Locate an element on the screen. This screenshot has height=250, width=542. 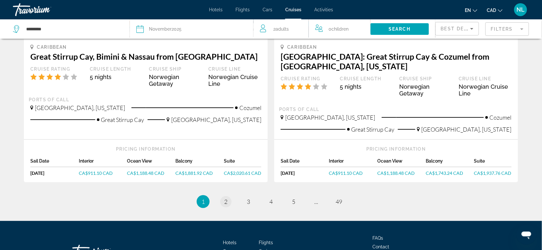
span: en is located at coordinates (468, 10).